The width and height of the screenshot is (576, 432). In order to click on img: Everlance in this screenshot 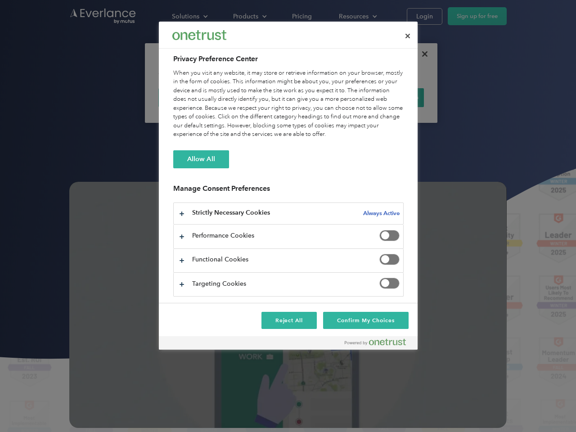, I will do `click(199, 35)`.